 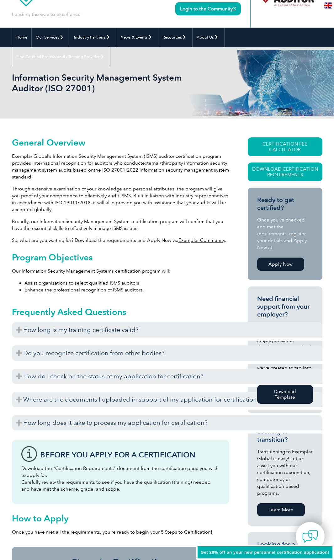 What do you see at coordinates (285, 472) in the screenshot?
I see `p: Transitioning to Exemplar Global is easy! Let us assist you with our certification recognition, c...` at bounding box center [285, 472].